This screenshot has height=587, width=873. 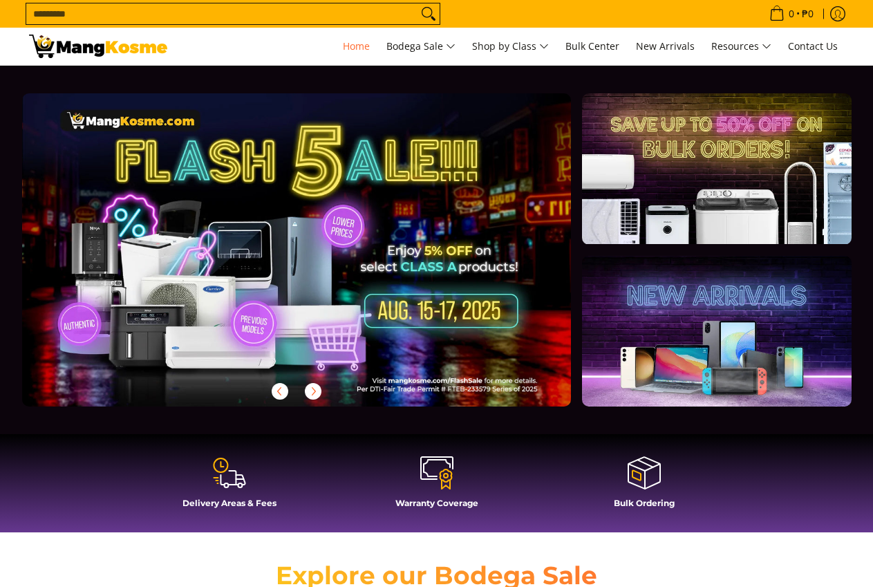 I want to click on button: Search, so click(x=429, y=14).